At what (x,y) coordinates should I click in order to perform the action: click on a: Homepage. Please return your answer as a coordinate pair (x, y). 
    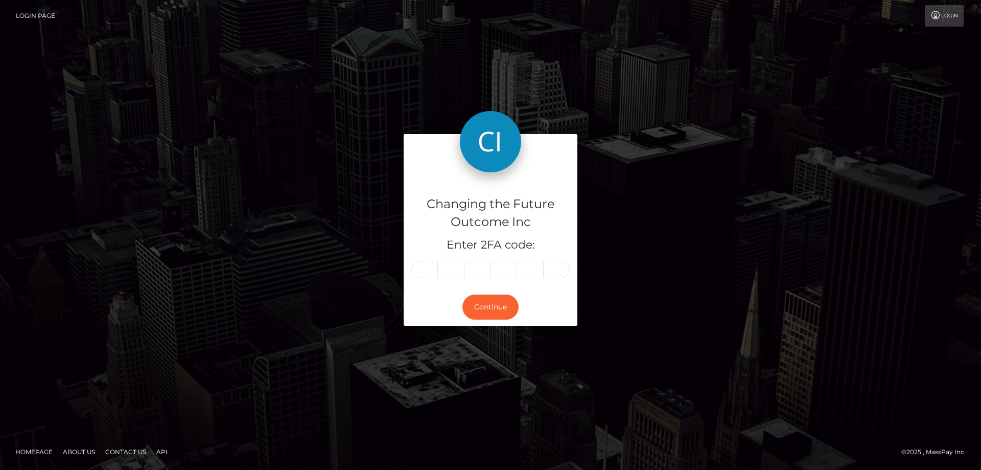
    Looking at the image, I should click on (34, 451).